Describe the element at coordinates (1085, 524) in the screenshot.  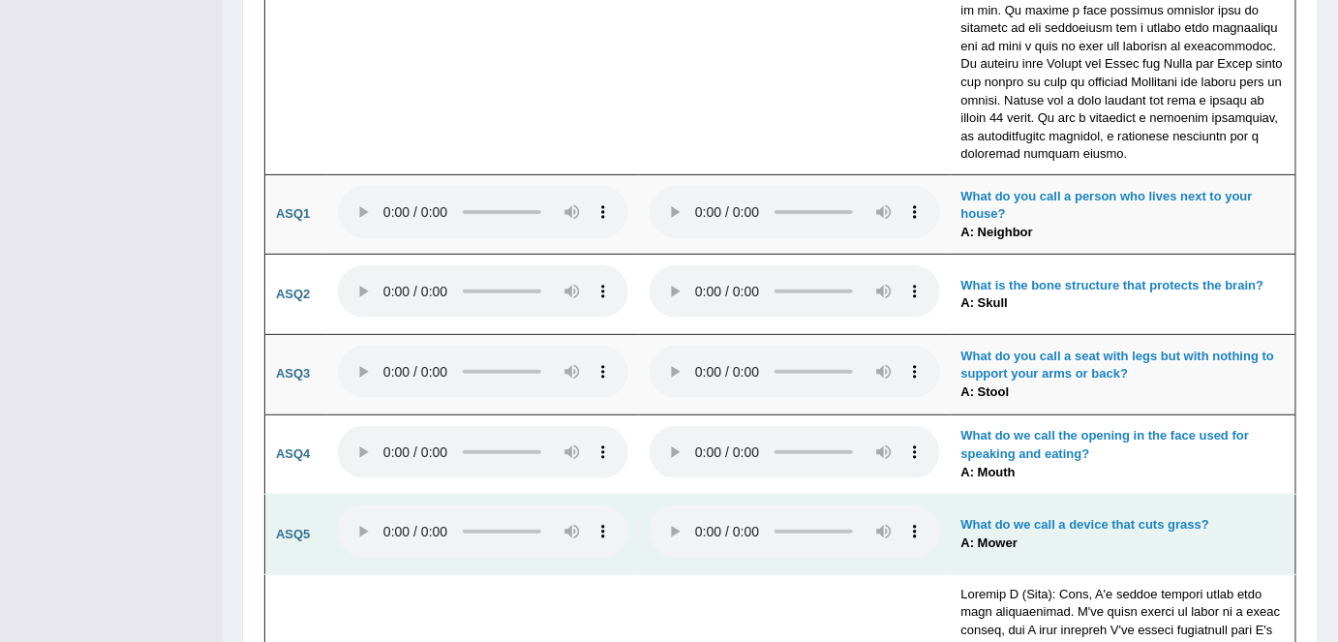
I see `b: What do we call a device that cuts grass?` at that location.